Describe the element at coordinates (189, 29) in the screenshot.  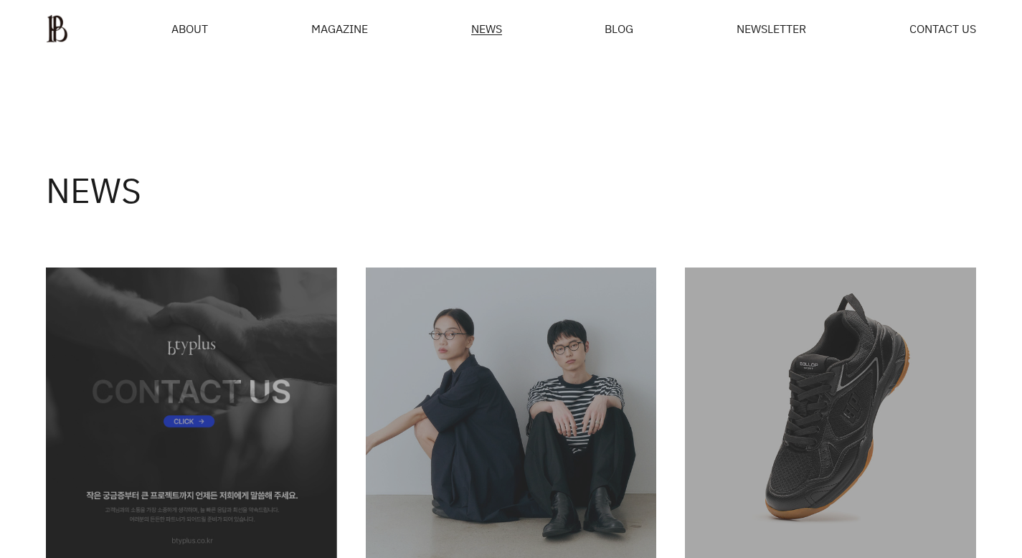
I see `a: ABOUT` at that location.